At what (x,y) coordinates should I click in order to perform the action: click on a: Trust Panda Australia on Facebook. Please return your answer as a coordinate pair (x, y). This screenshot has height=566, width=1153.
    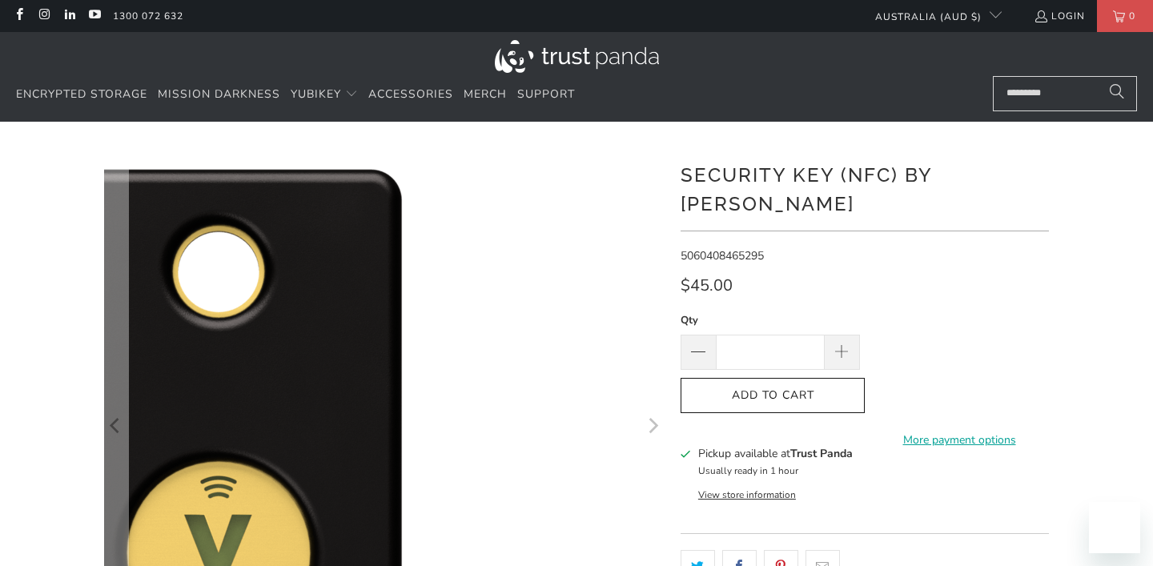
    Looking at the image, I should click on (18, 16).